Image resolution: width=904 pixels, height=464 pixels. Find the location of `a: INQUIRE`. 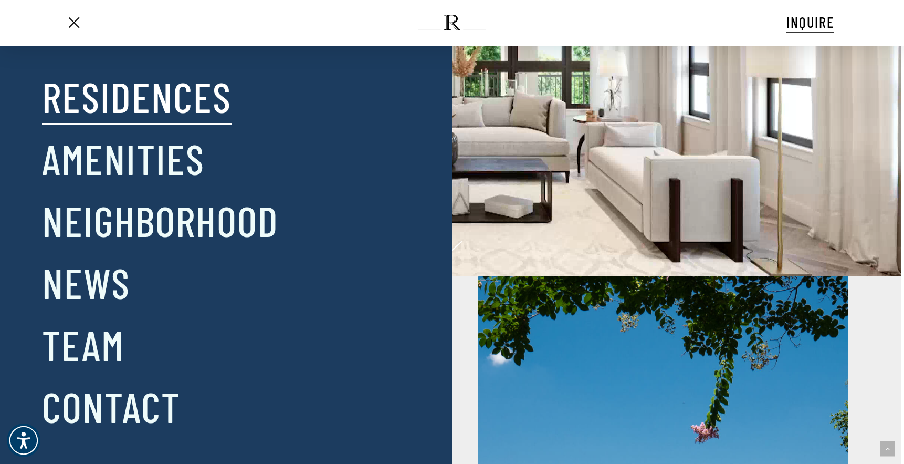

a: INQUIRE is located at coordinates (810, 22).